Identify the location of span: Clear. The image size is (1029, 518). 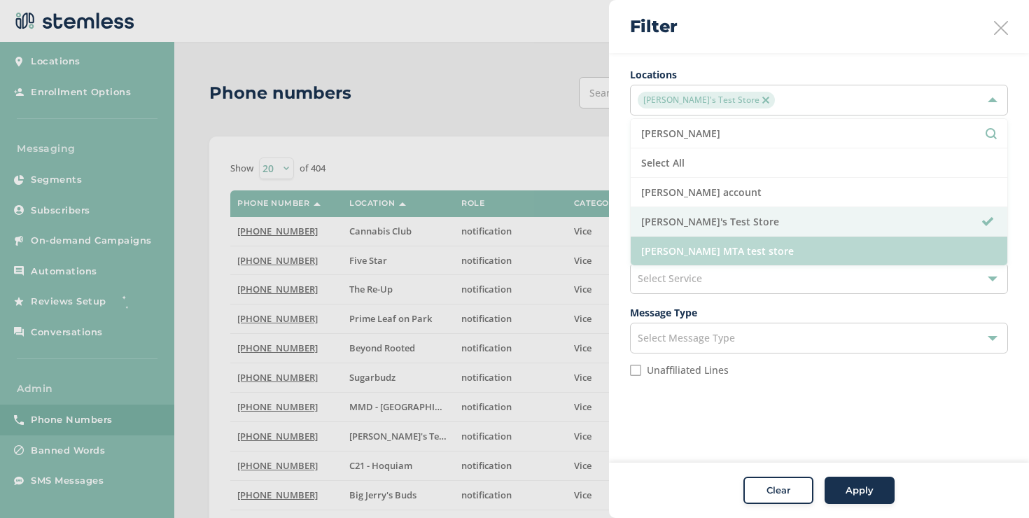
(778, 491).